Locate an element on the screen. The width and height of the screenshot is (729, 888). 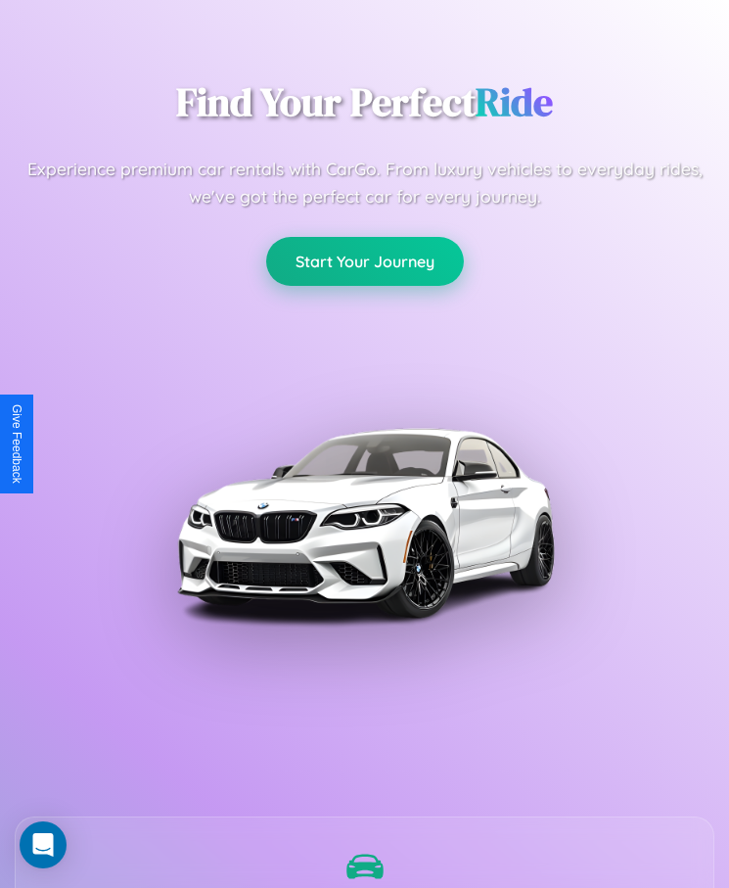
div: Give Feedback is located at coordinates (17, 444).